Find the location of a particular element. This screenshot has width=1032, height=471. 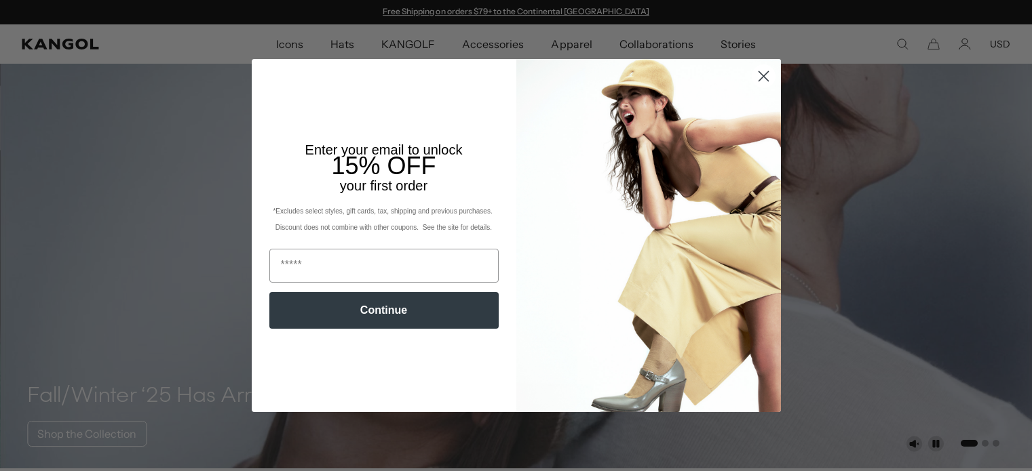

span: your first order is located at coordinates (383, 186).